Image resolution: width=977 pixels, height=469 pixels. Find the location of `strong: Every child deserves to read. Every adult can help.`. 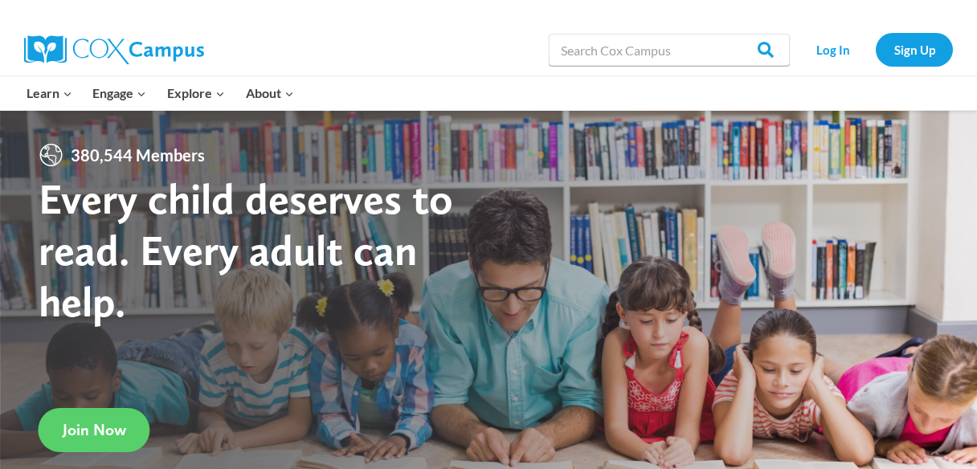

strong: Every child deserves to read. Every adult can help. is located at coordinates (246, 249).